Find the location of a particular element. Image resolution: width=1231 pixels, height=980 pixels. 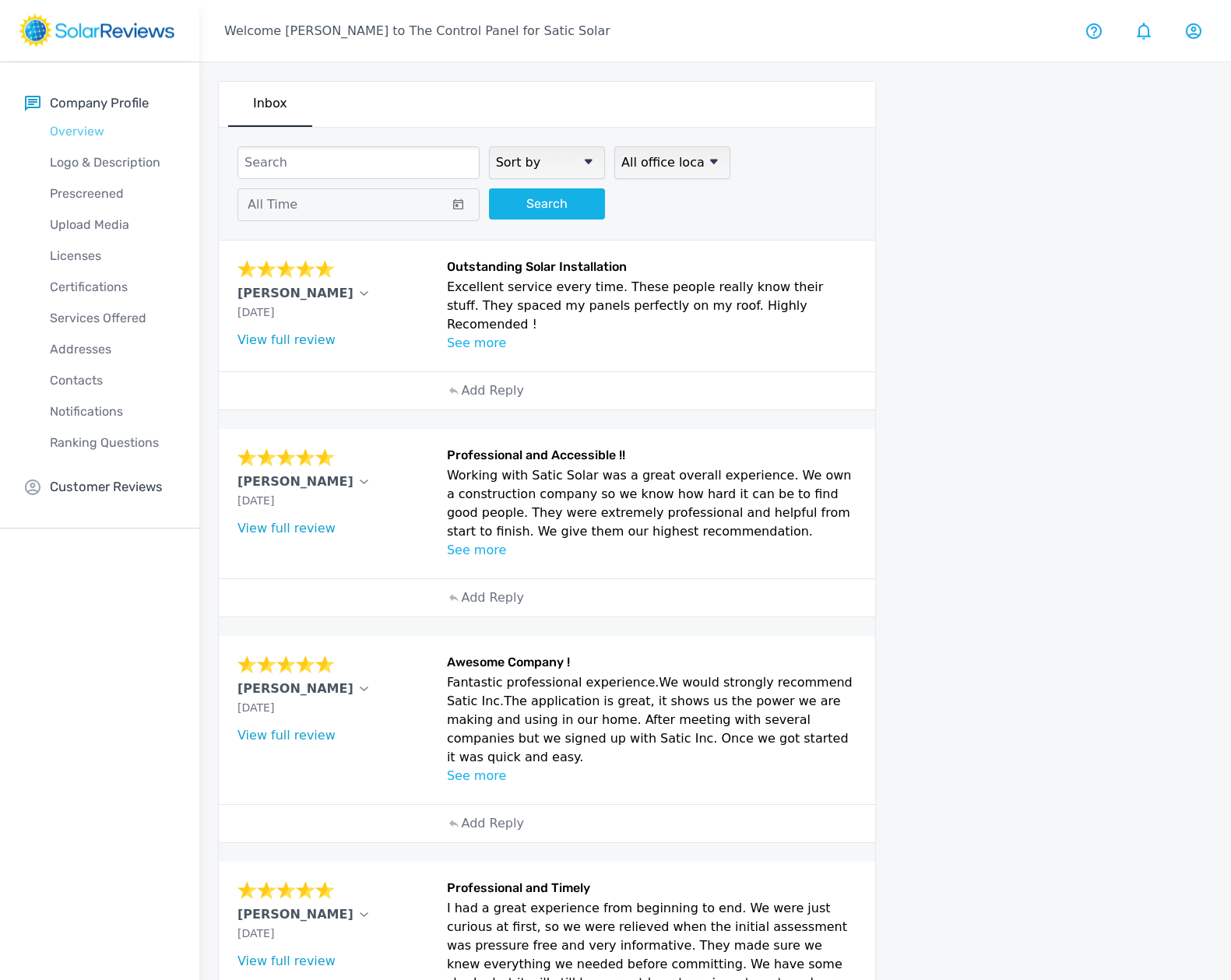

a: Services Offered is located at coordinates (112, 318).